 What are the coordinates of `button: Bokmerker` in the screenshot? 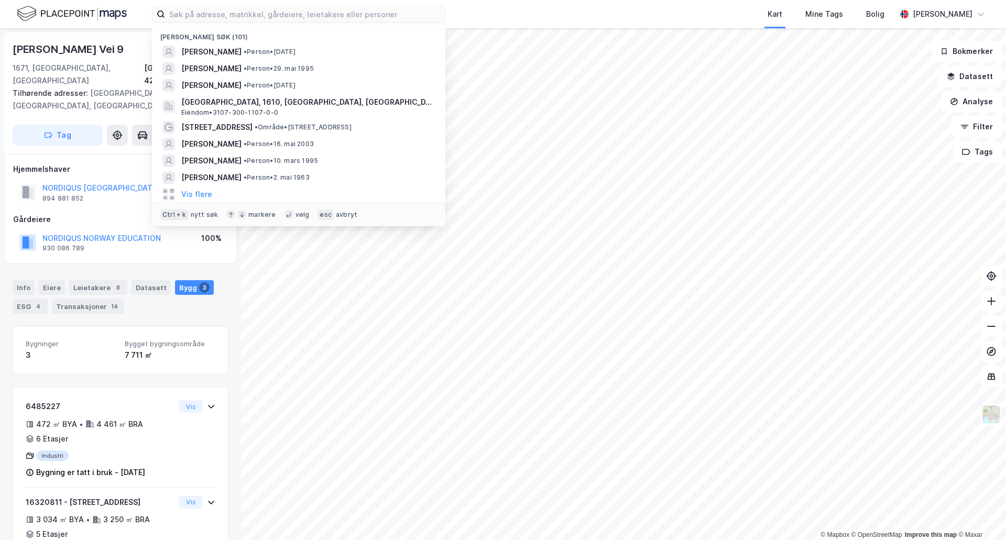 It's located at (966, 51).